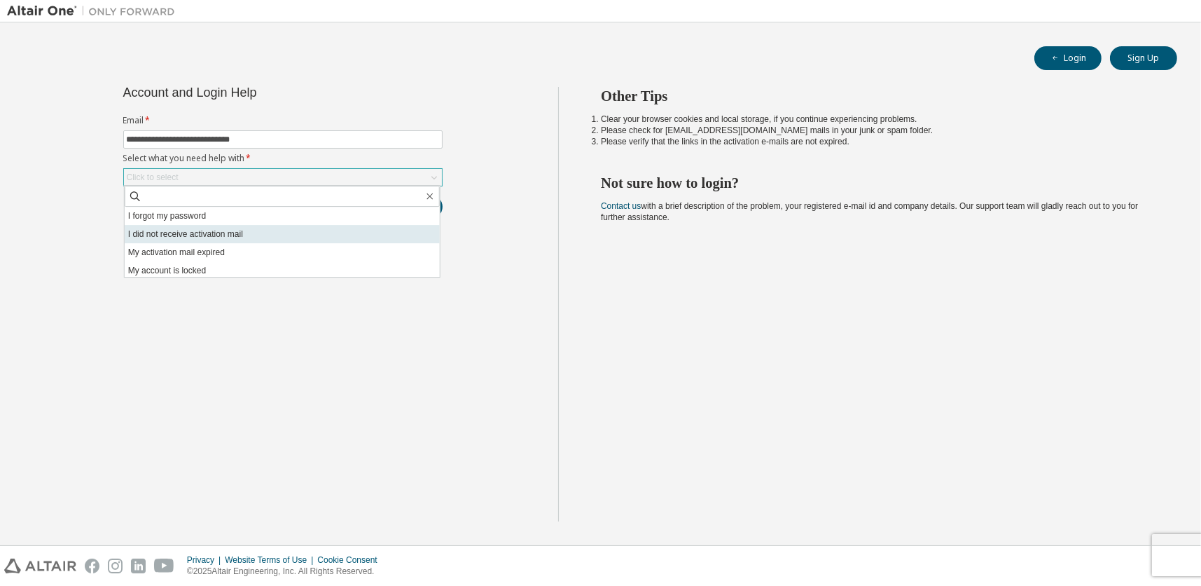 This screenshot has width=1201, height=586. What do you see at coordinates (40, 565) in the screenshot?
I see `img: altair_logo.svg` at bounding box center [40, 565].